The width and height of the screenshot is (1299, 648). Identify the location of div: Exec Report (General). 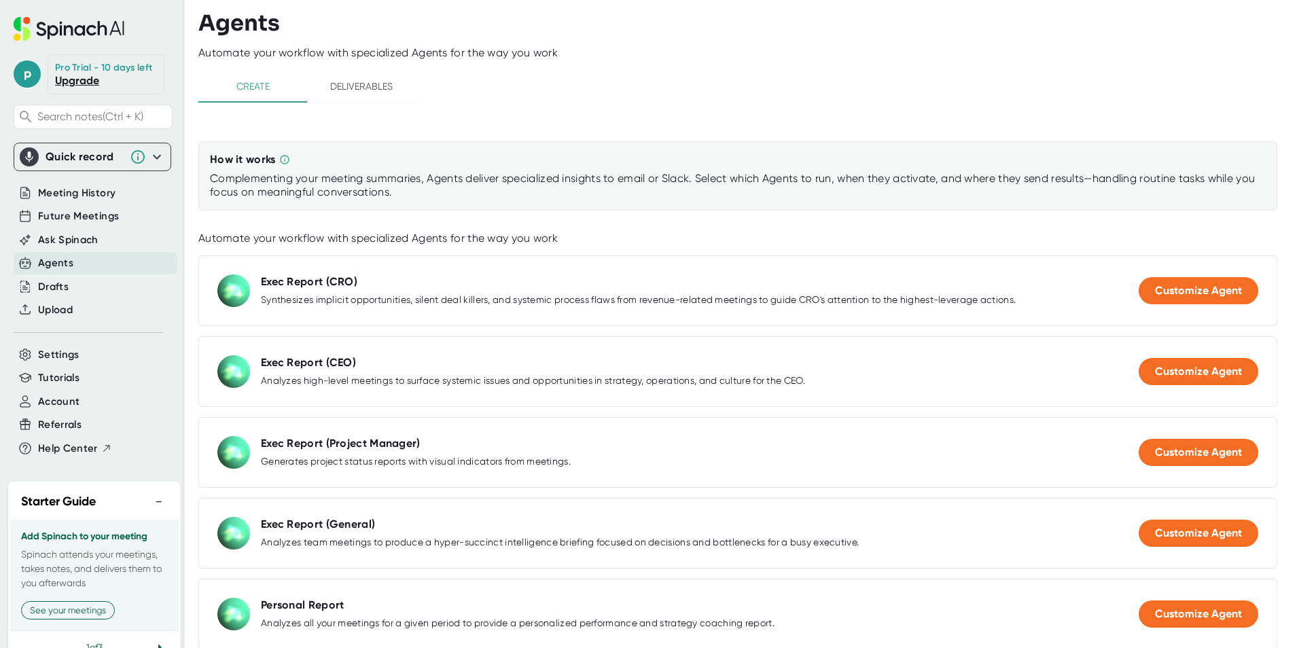
(318, 524).